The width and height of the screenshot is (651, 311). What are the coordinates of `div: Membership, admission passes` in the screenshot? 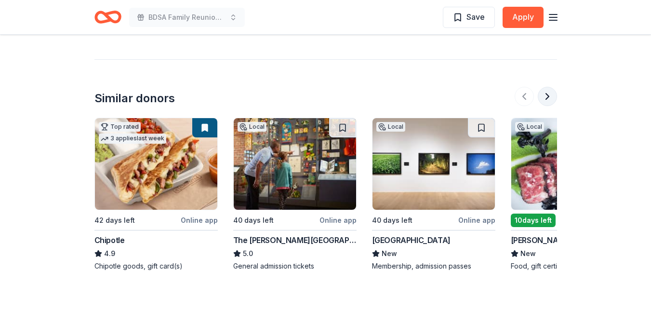 It's located at (434, 266).